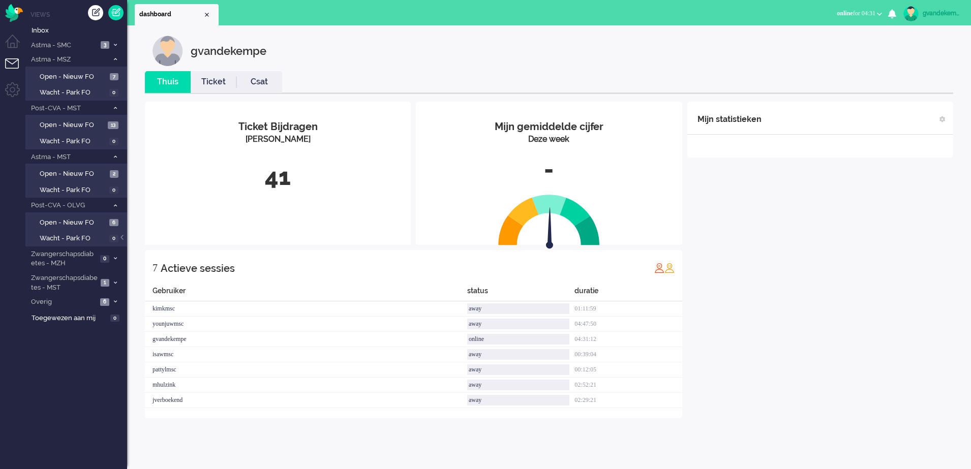 This screenshot has width=971, height=469. Describe the element at coordinates (16, 70) in the screenshot. I see `li: Tickets menu` at that location.